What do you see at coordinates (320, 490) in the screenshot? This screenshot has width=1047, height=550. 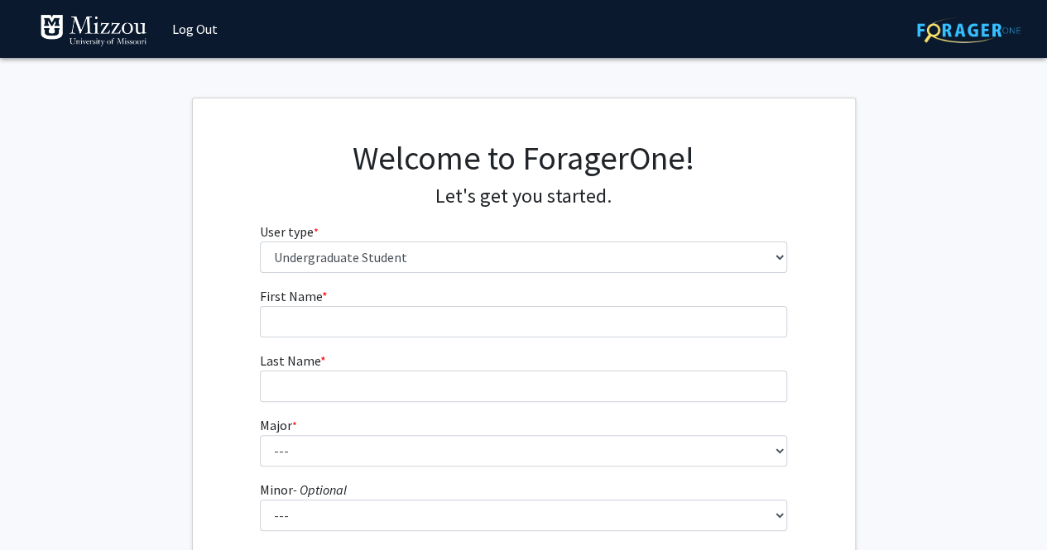 I see `i: - Optional` at bounding box center [320, 490].